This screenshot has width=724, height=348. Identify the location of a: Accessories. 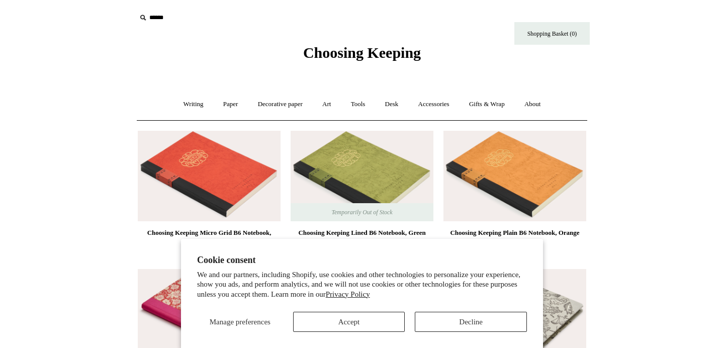
(434, 104).